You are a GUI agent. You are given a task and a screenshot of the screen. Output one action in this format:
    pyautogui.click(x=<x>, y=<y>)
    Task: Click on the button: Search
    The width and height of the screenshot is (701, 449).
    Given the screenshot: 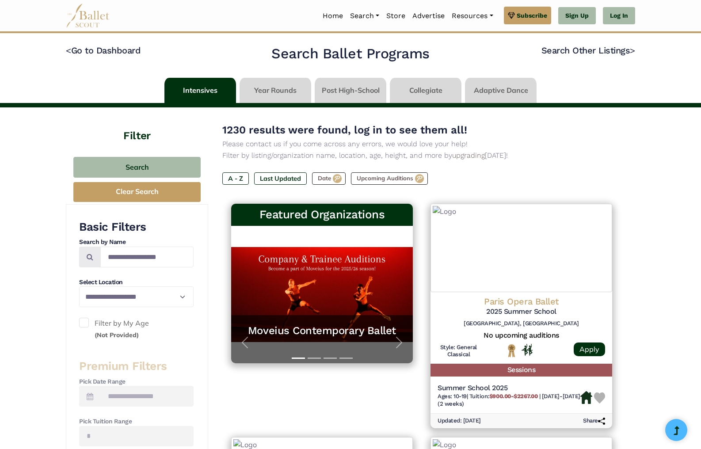 What is the action you would take?
    pyautogui.click(x=137, y=167)
    